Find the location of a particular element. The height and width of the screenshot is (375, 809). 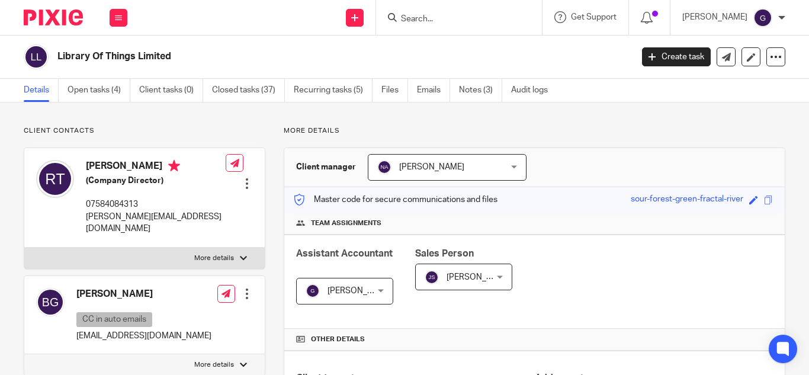

a: Details is located at coordinates (41, 90).